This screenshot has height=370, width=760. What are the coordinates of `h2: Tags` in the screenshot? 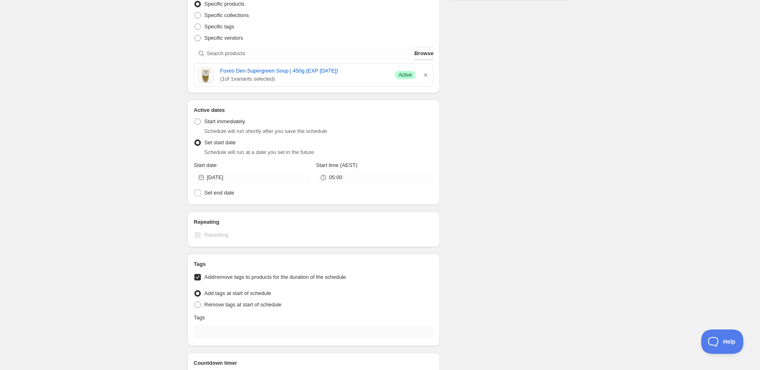 It's located at (314, 264).